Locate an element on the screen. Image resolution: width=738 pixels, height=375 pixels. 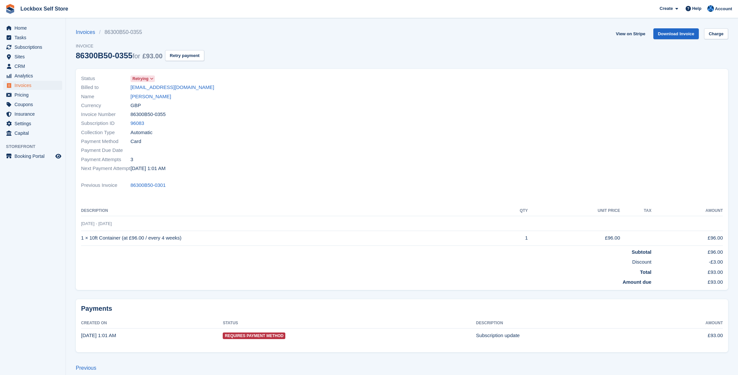
a: Download Invoice is located at coordinates (676, 34).